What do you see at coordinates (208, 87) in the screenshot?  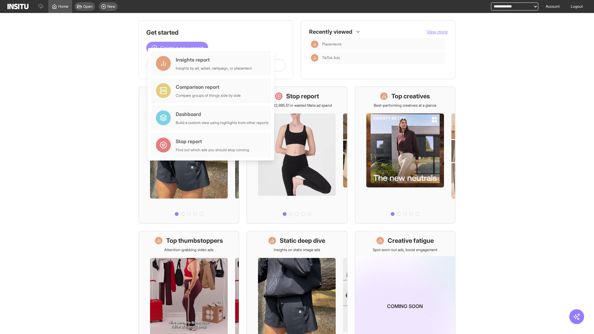 I see `div: Comparison report` at bounding box center [208, 87].